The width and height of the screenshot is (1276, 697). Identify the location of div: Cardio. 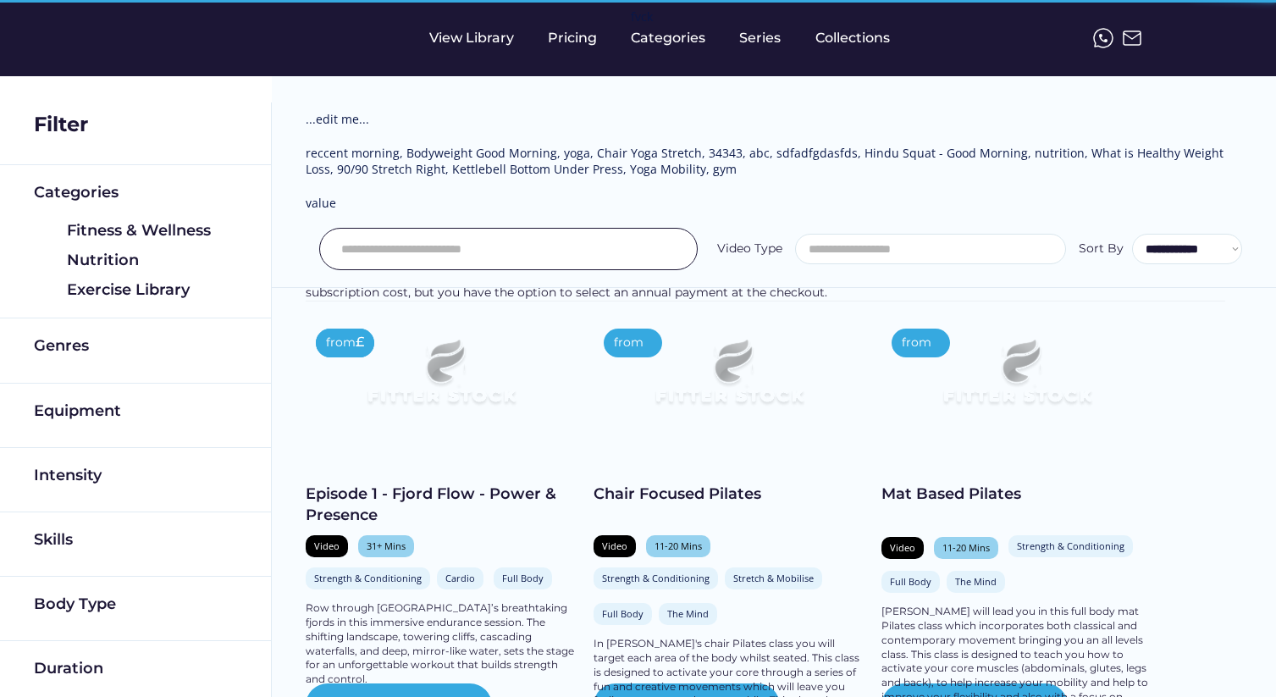
(460, 577).